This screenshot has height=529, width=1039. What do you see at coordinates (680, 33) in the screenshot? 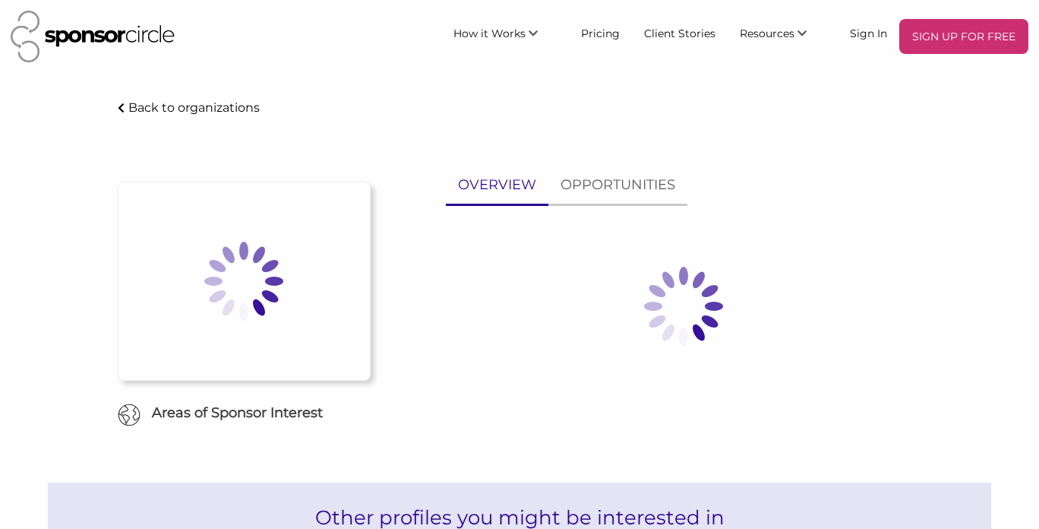
I see `a: Client Stories` at bounding box center [680, 33].